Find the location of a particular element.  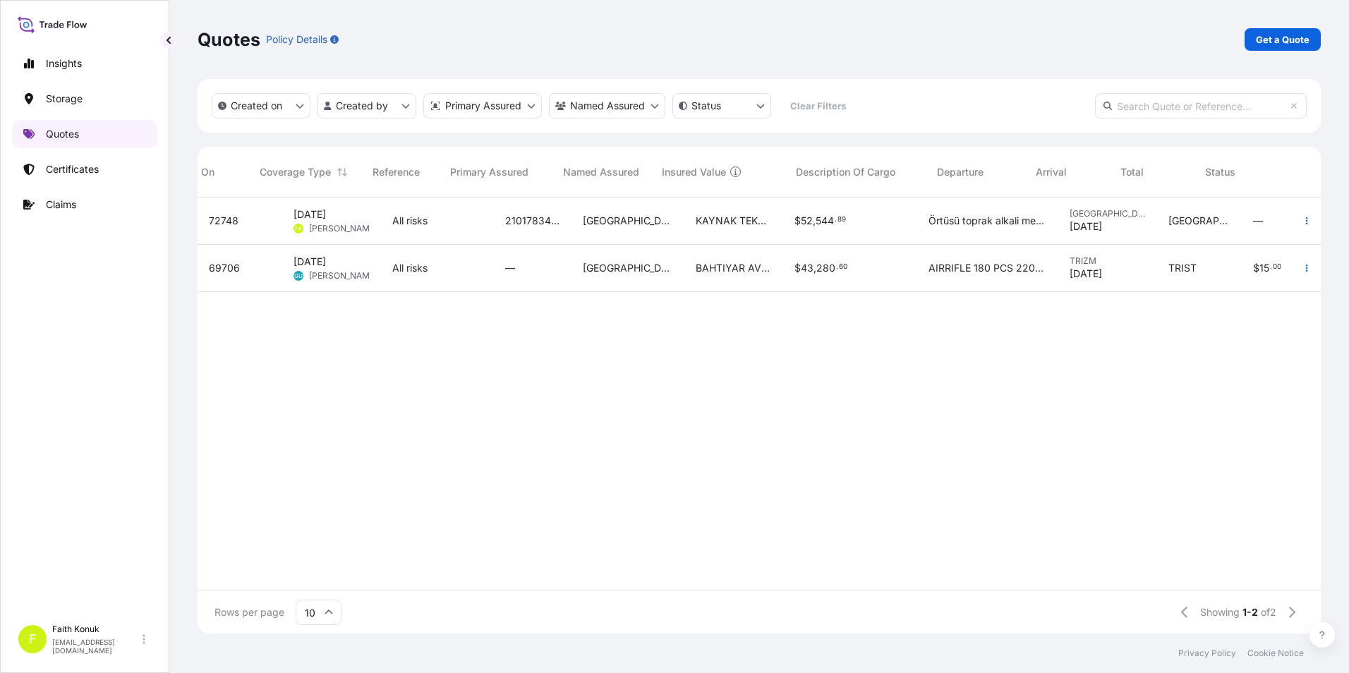

p: Clear Filters is located at coordinates (818, 106).